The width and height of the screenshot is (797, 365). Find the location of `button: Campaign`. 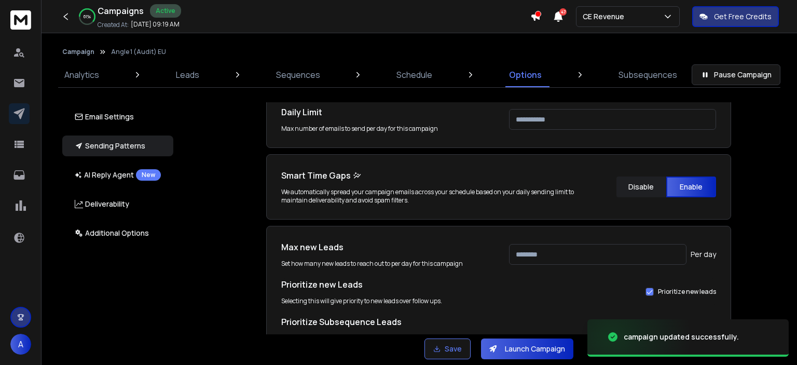

button: Campaign is located at coordinates (78, 52).